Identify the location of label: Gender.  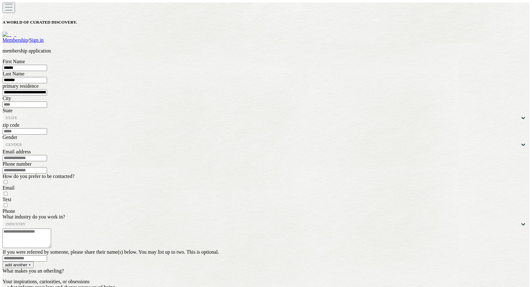
(10, 137).